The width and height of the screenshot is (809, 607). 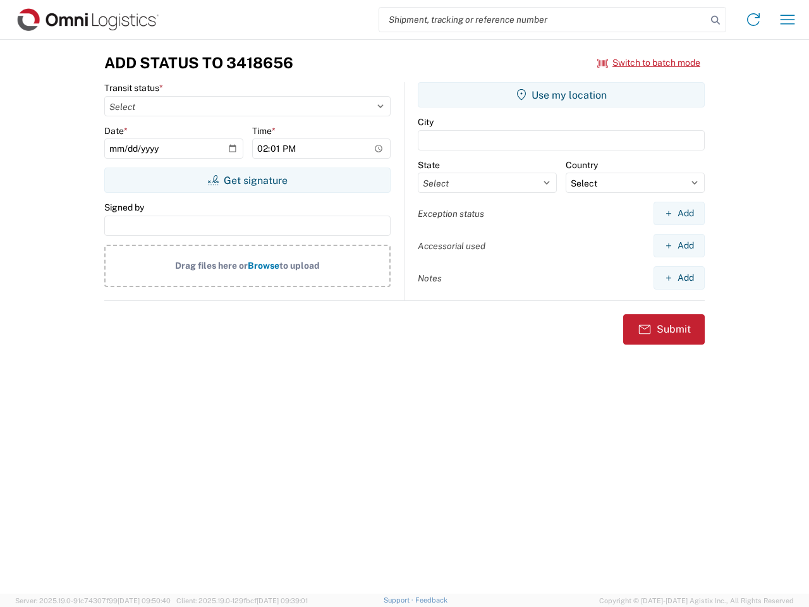 What do you see at coordinates (93, 600) in the screenshot?
I see `span: Server: 2025.19.0-91c74307f99` at bounding box center [93, 600].